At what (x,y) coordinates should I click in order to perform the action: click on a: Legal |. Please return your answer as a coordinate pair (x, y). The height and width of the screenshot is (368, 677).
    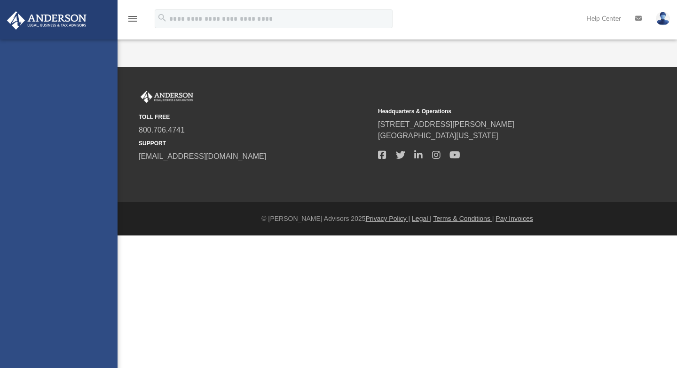
    Looking at the image, I should click on (422, 219).